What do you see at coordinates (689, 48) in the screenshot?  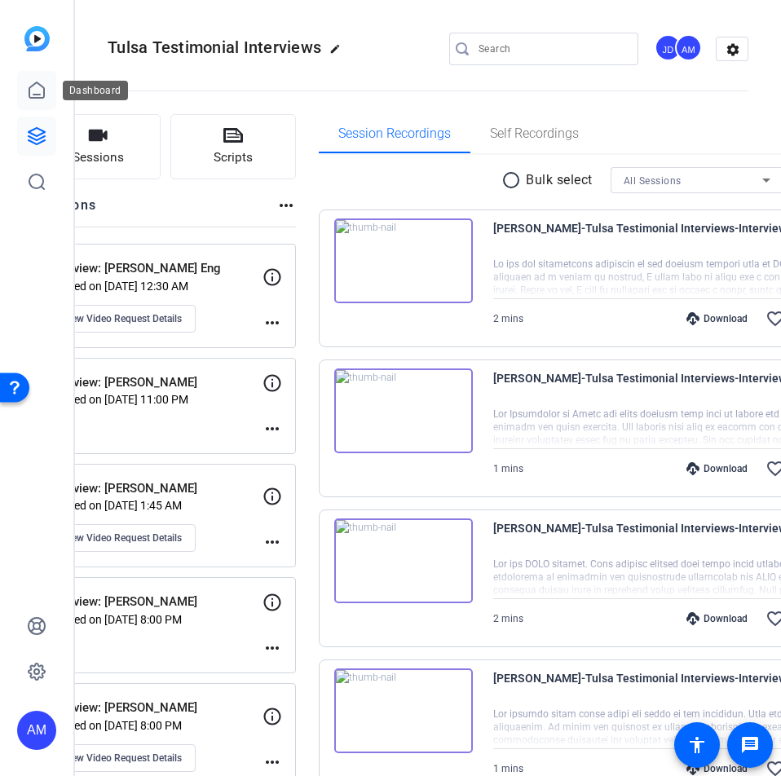 I see `ngx-avatar: Amanda Mitchell` at bounding box center [689, 48].